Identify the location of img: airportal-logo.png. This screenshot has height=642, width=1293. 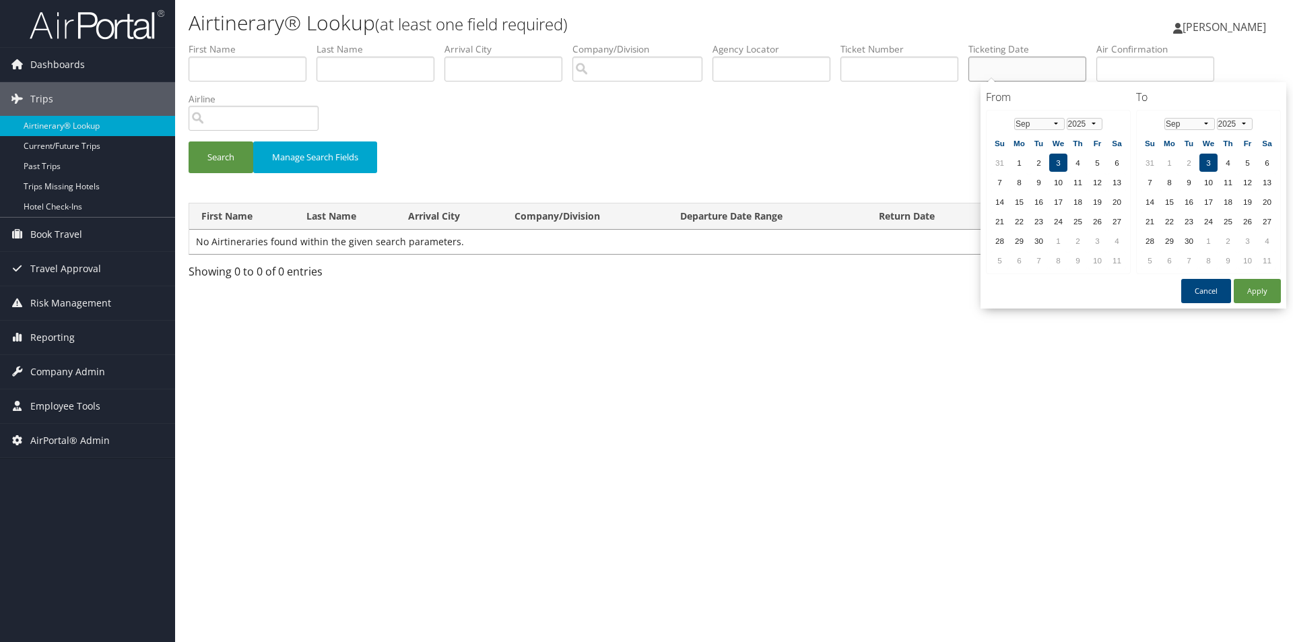
(97, 24).